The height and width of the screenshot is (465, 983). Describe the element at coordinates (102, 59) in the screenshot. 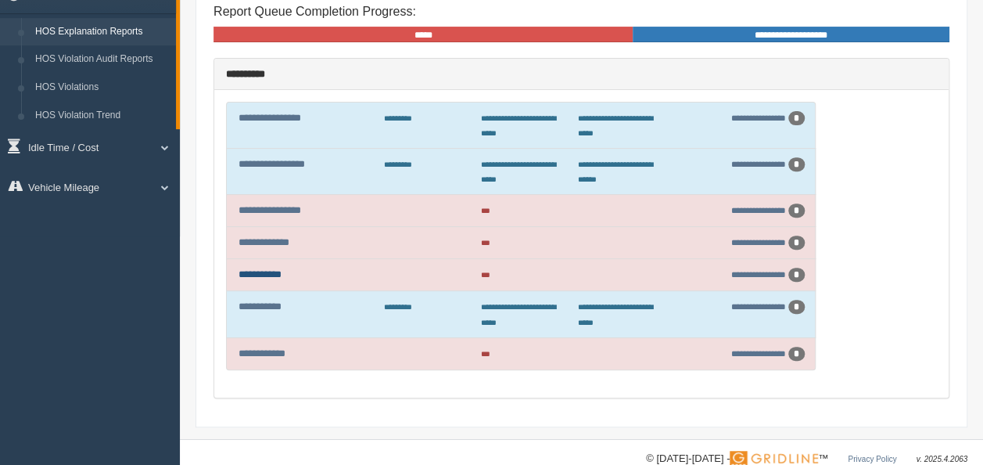

I see `a: HOS Violation Audit Reports` at that location.